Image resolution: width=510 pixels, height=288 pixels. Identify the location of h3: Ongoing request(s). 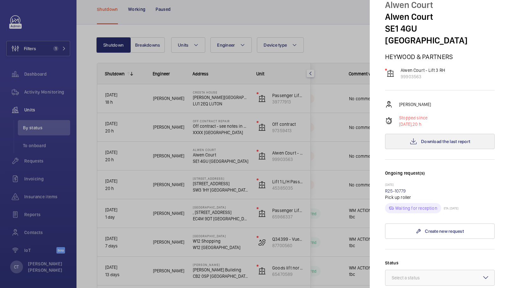
(440, 176).